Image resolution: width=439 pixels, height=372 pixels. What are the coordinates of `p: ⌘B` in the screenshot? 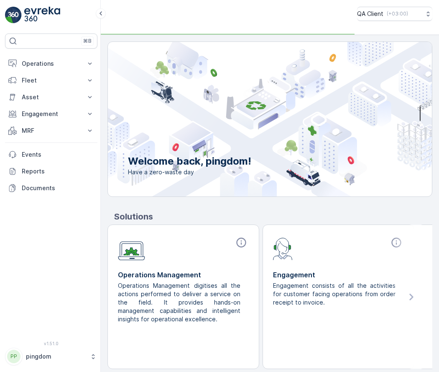 It's located at (87, 41).